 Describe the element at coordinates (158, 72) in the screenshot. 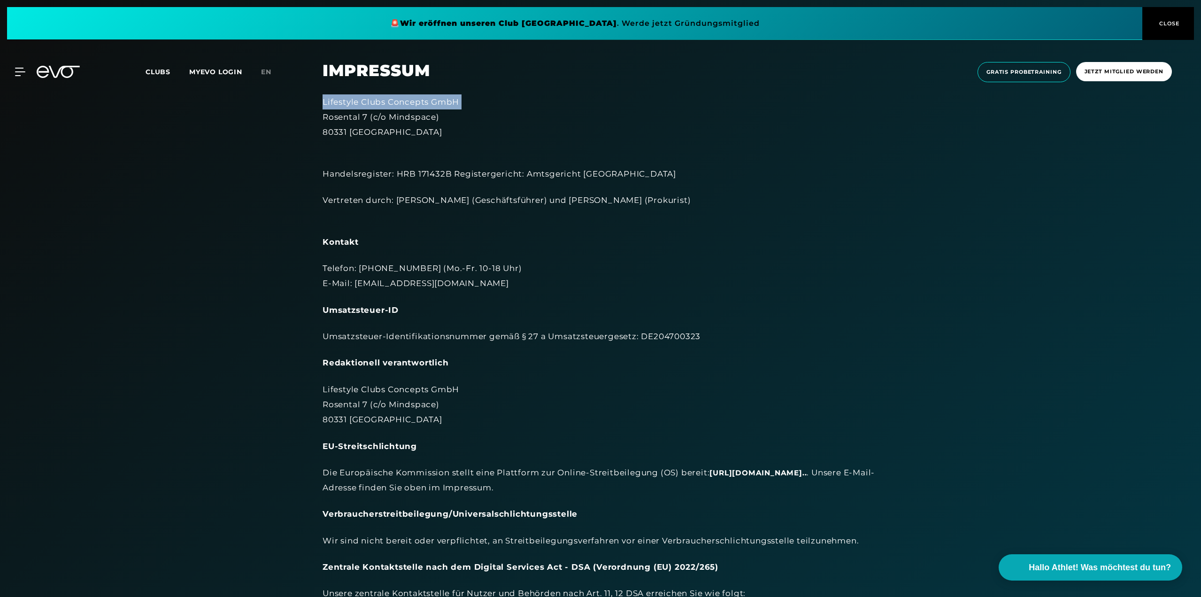

I see `span: Clubs` at that location.